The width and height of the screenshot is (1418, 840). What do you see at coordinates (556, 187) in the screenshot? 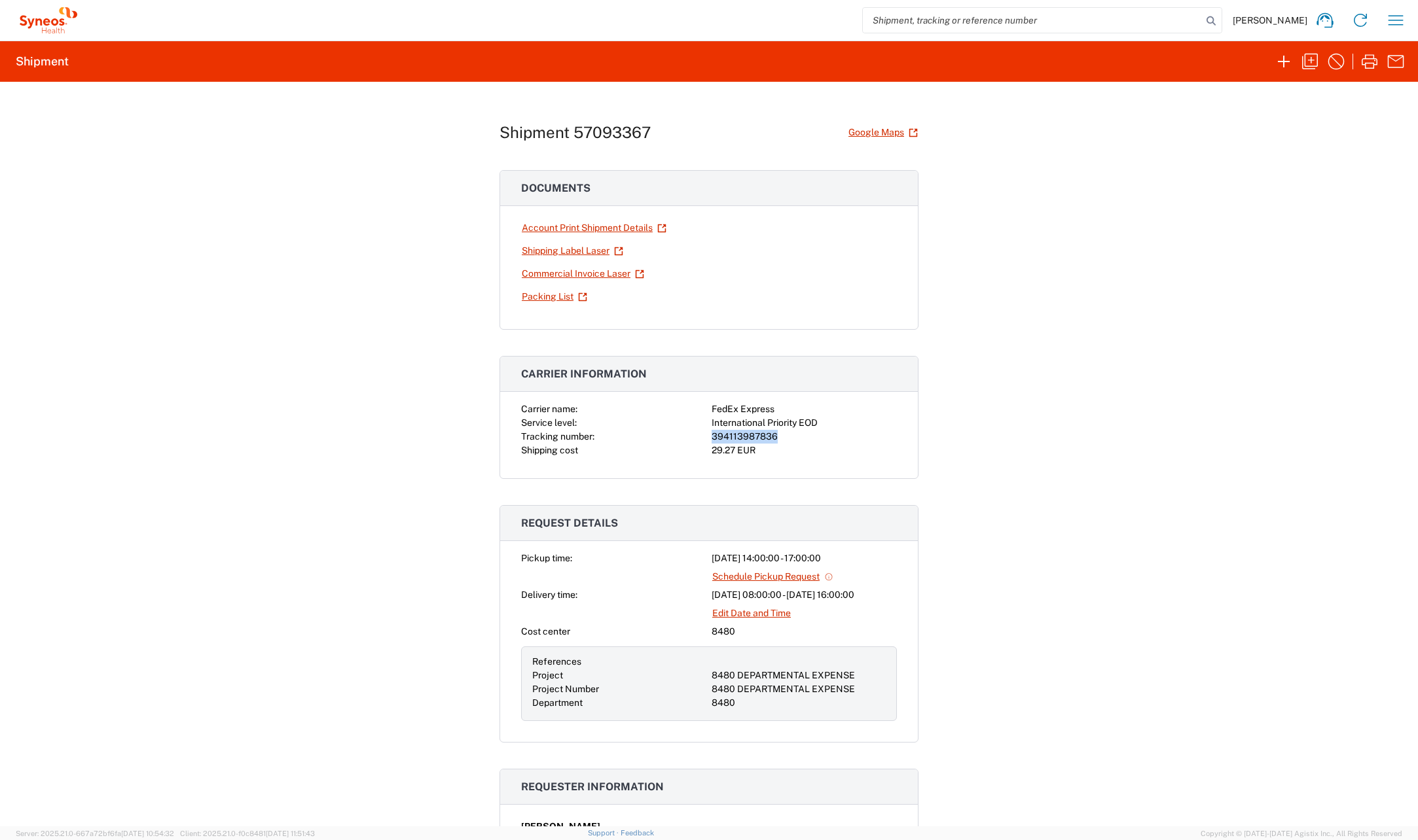
I see `span: Documents` at bounding box center [556, 187].